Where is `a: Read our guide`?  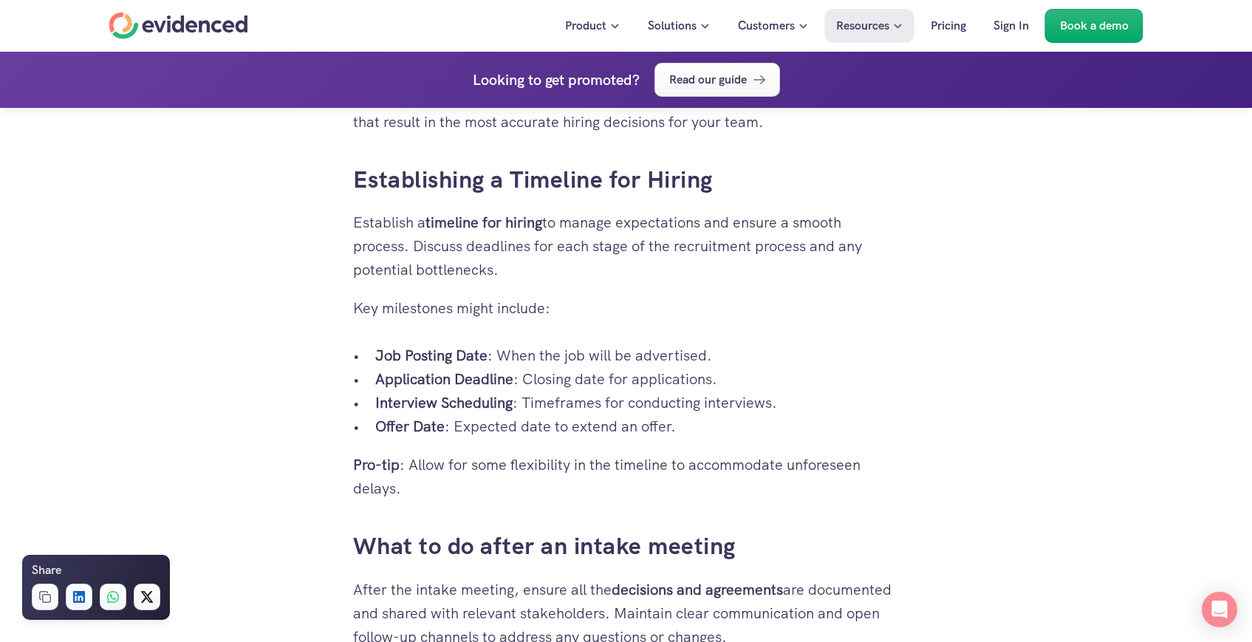 a: Read our guide is located at coordinates (717, 80).